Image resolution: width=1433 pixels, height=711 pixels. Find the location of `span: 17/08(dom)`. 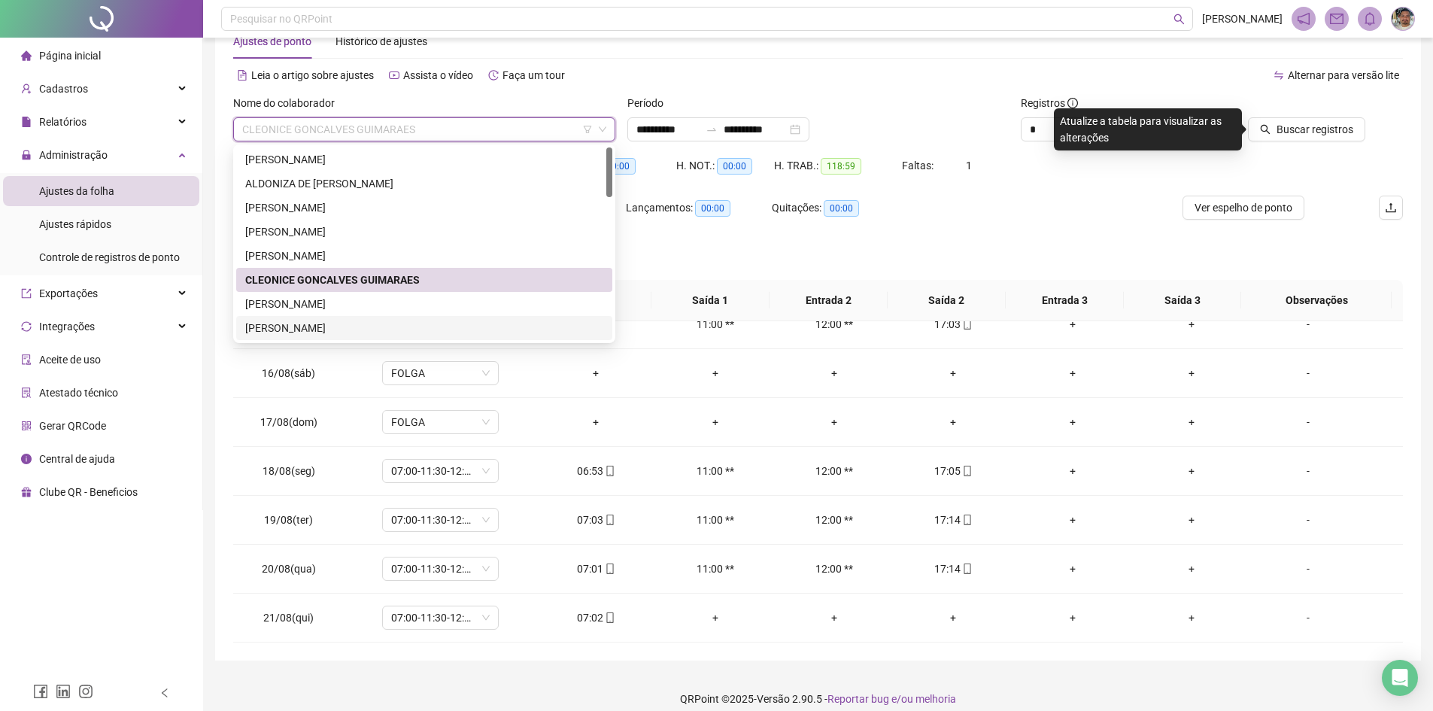

span: 17/08(dom) is located at coordinates (289, 422).